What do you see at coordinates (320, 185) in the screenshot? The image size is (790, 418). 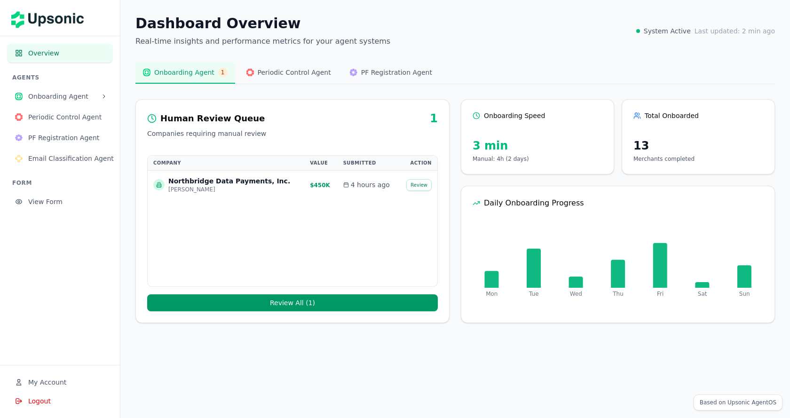 I see `span: $450K` at bounding box center [320, 185].